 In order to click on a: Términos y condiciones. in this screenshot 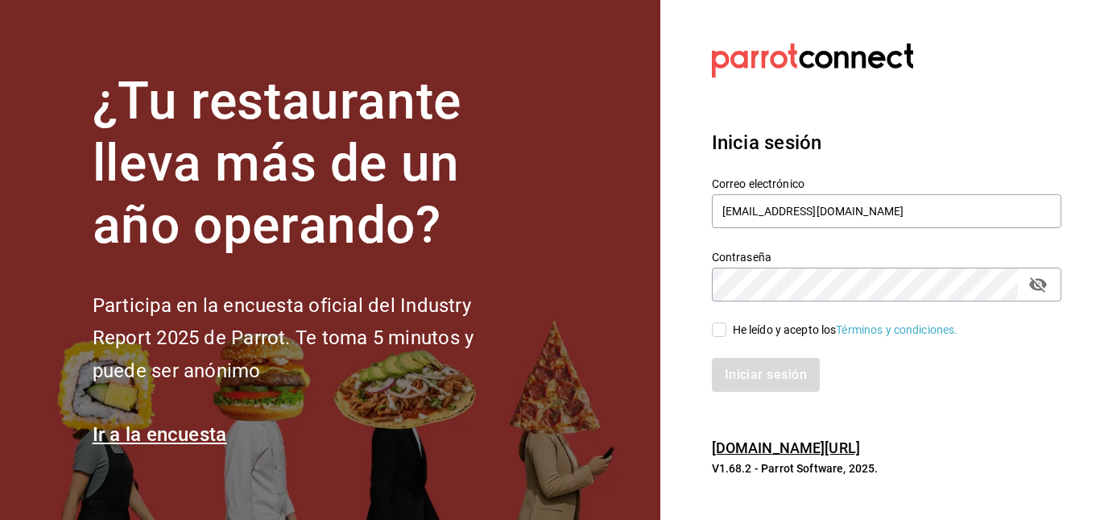, I will do `click(897, 329)`.